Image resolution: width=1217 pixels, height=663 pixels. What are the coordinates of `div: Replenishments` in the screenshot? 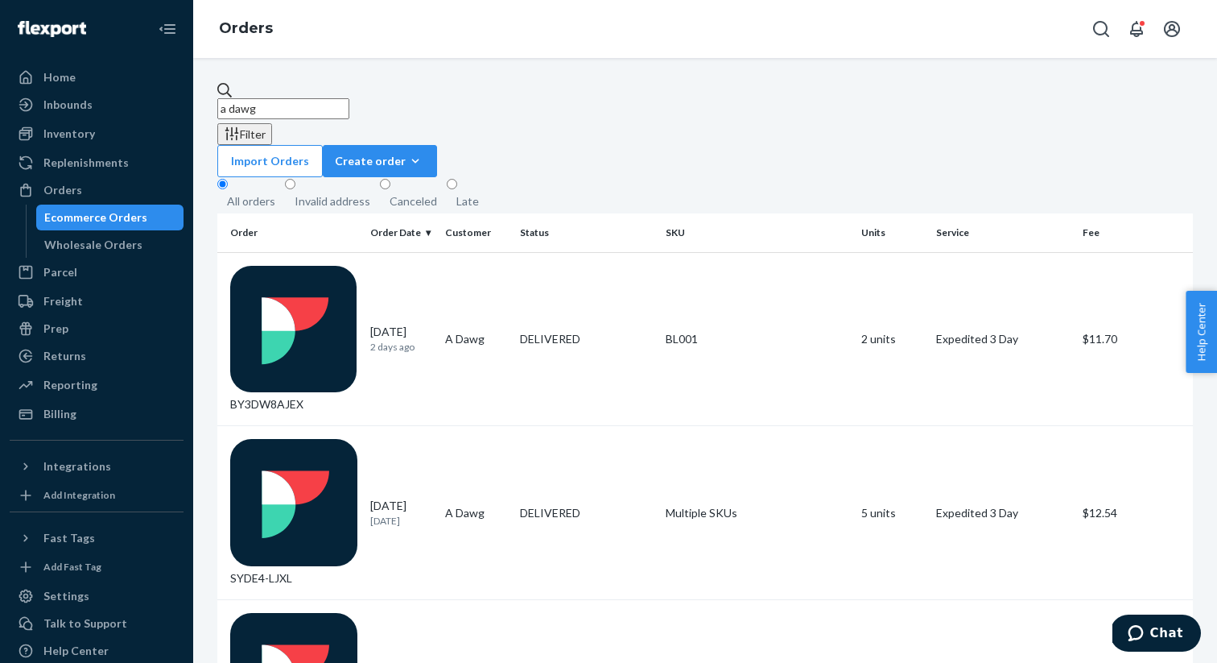 It's located at (86, 163).